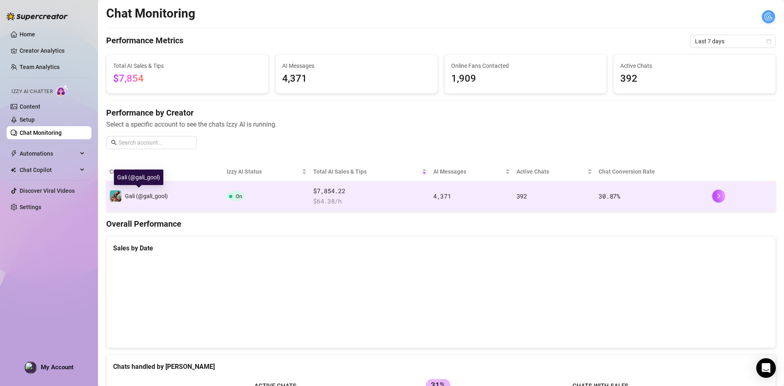 Image resolution: width=784 pixels, height=386 pixels. Describe the element at coordinates (609, 196) in the screenshot. I see `span: 30.87 %` at that location.